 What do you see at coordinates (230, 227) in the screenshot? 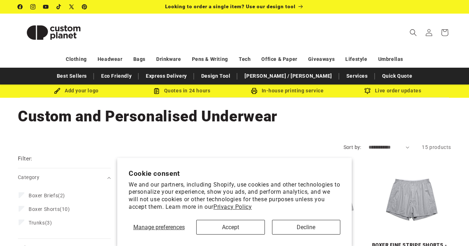
I see `button: Accept` at bounding box center [230, 227].